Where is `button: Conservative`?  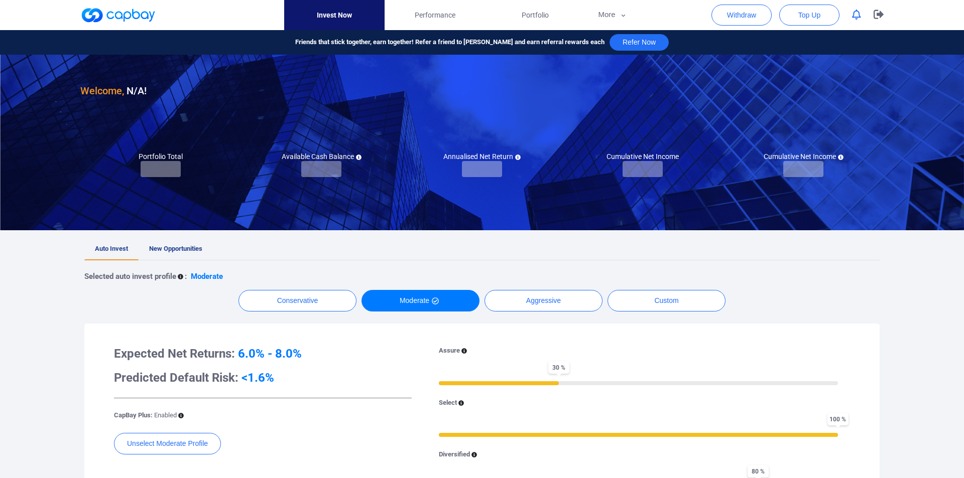 button: Conservative is located at coordinates (297, 301).